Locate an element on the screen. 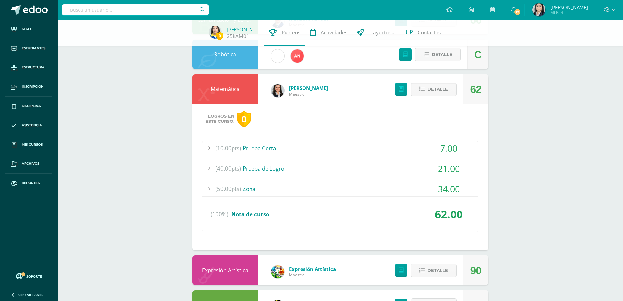 The height and width of the screenshot is (301, 623). span: Mis cursos is located at coordinates (32, 145).